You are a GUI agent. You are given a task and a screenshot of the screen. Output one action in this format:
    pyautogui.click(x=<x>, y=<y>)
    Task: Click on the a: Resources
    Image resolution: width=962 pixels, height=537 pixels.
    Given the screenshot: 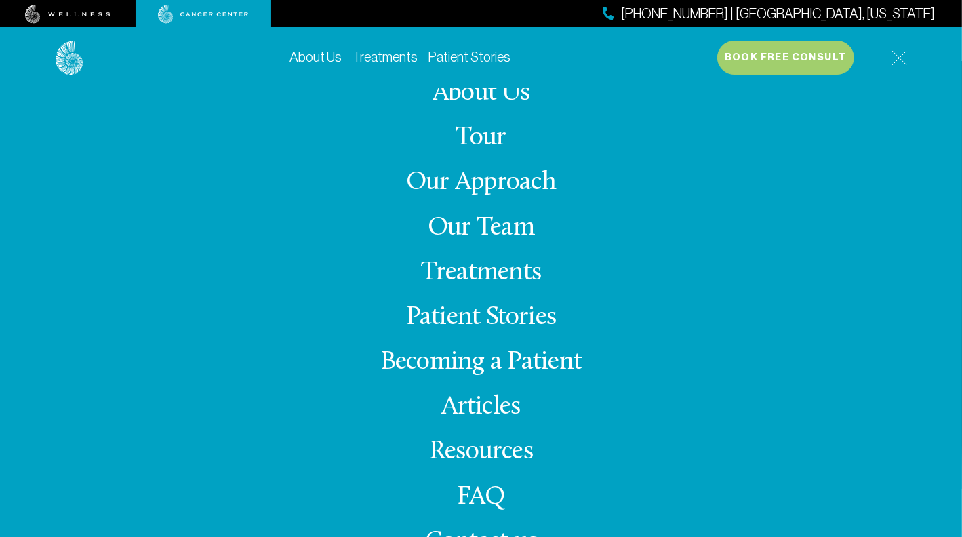 What is the action you would take?
    pyautogui.click(x=481, y=451)
    